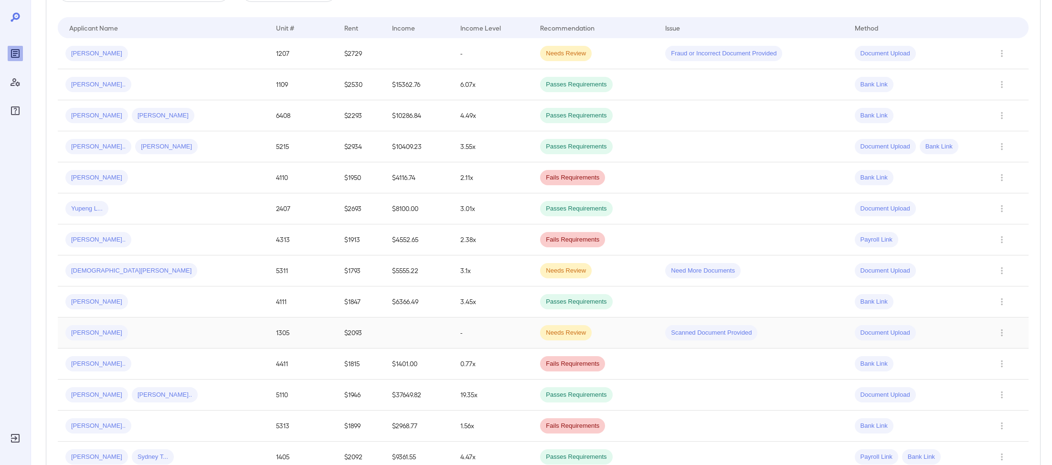 The image size is (1052, 465). Describe the element at coordinates (361, 395) in the screenshot. I see `td: $1946` at that location.